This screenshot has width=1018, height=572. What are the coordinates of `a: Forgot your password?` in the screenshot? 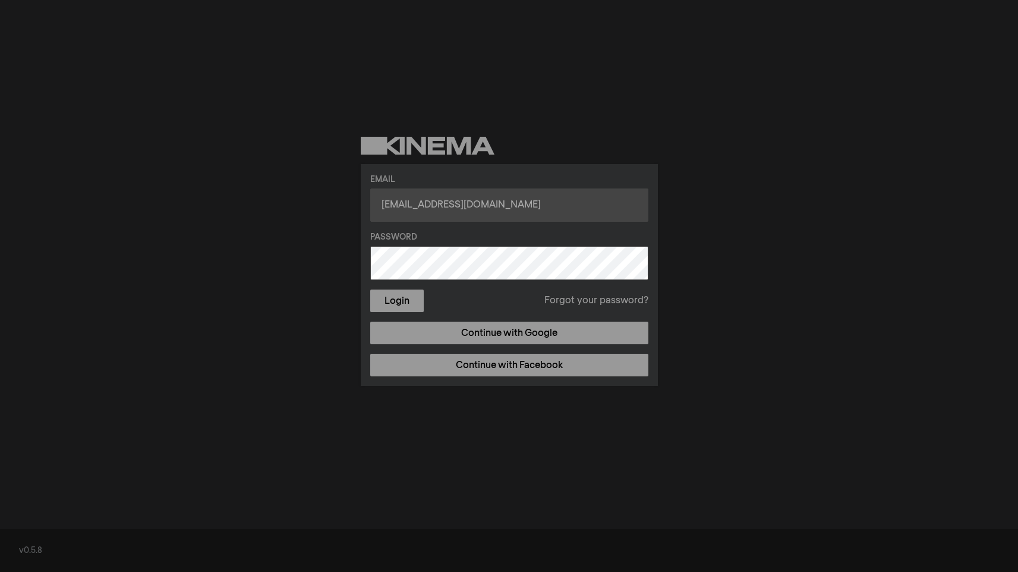 It's located at (596, 301).